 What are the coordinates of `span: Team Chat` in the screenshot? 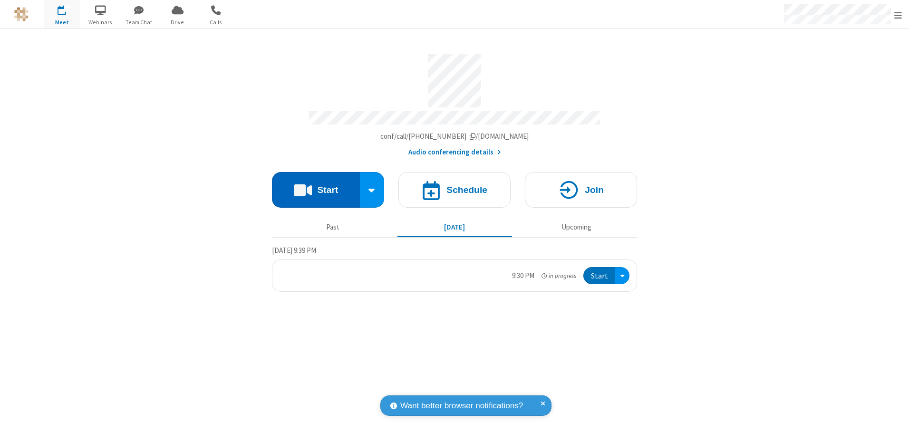 It's located at (139, 22).